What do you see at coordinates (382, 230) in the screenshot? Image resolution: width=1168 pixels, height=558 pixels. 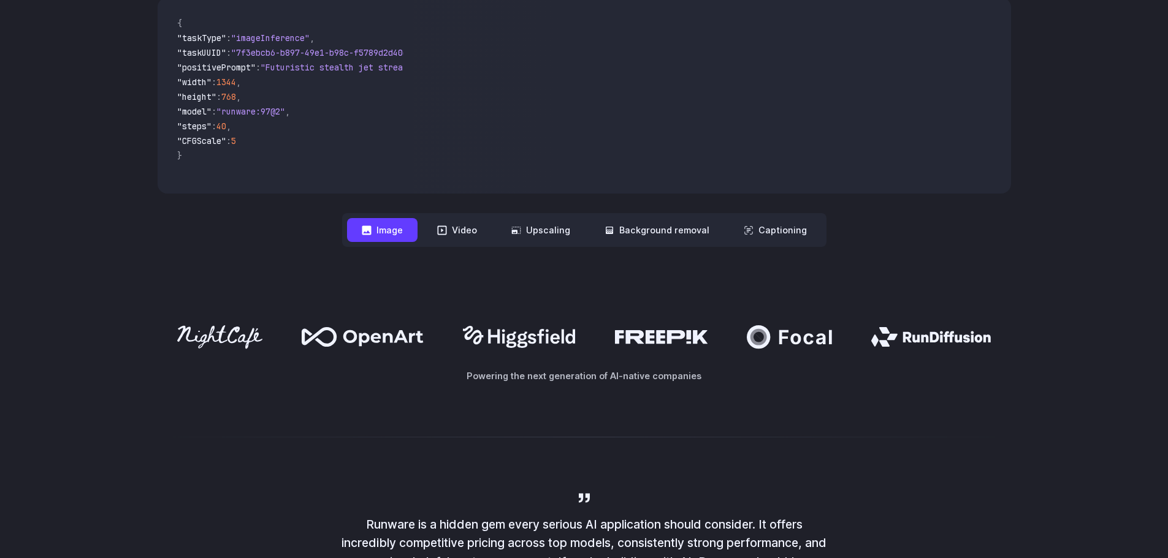 I see `button: Image` at bounding box center [382, 230].